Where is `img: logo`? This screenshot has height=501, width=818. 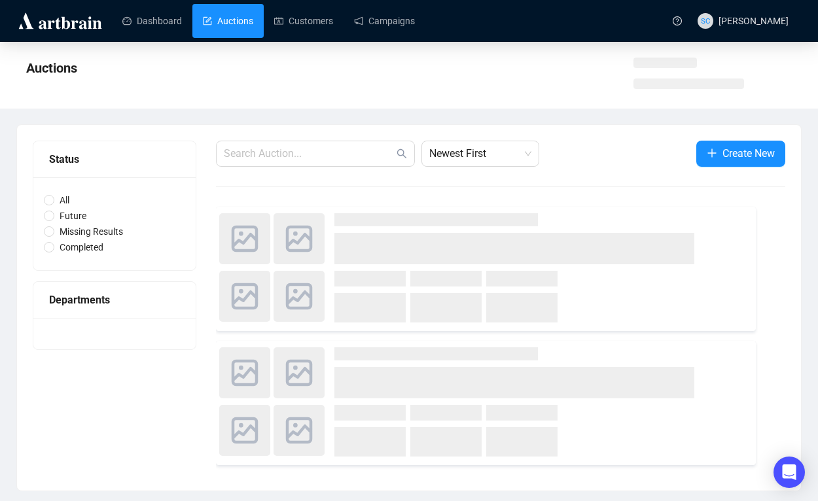
img: logo is located at coordinates (60, 21).